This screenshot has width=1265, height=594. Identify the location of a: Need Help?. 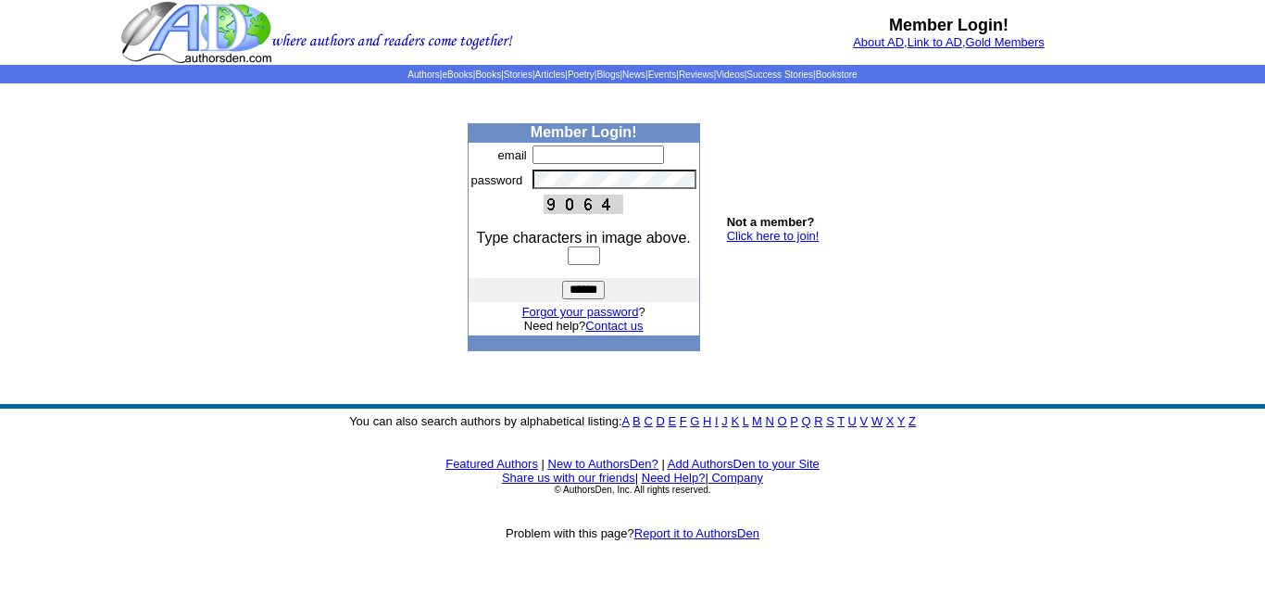
(674, 477).